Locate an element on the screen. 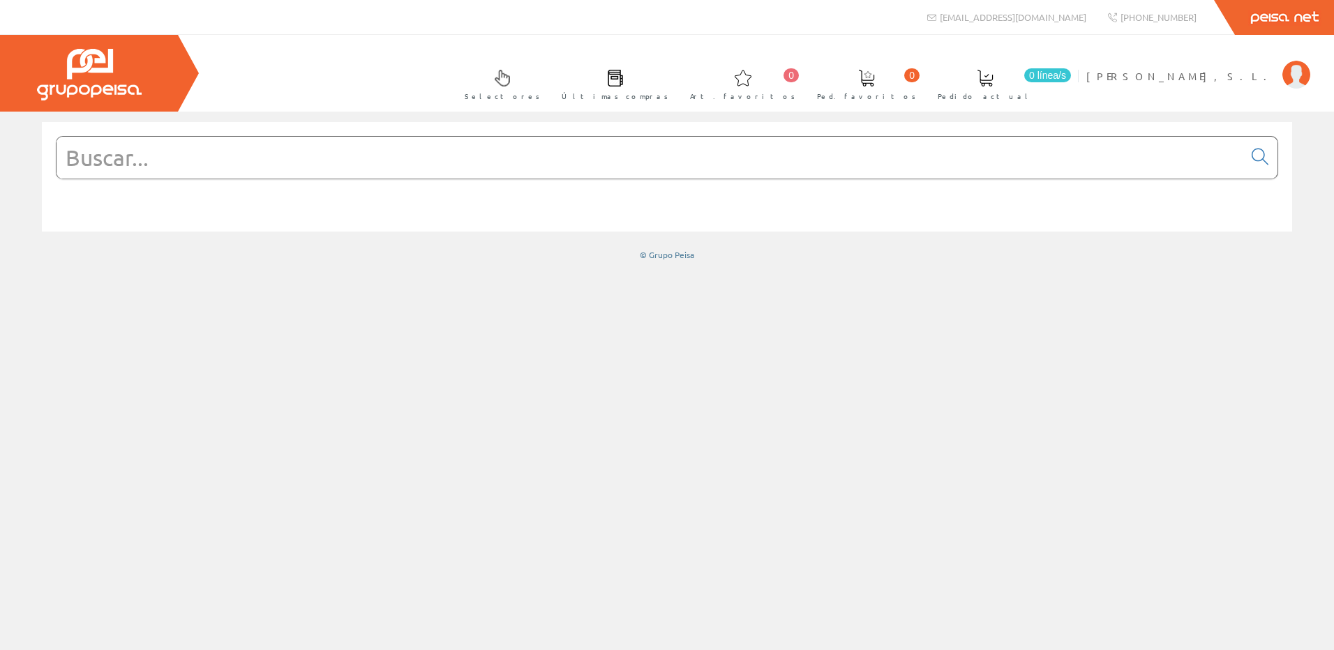  input: Buscar... is located at coordinates (649, 158).